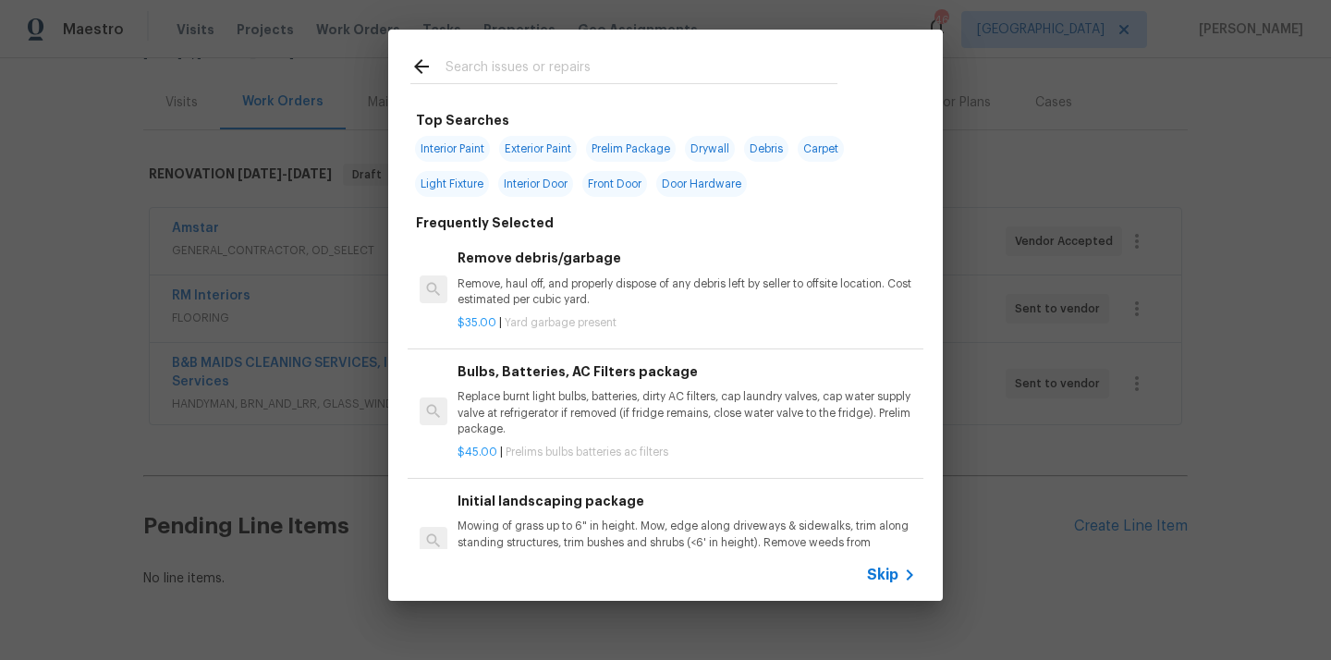 This screenshot has width=1331, height=660. I want to click on span: Prelim Package, so click(630, 149).